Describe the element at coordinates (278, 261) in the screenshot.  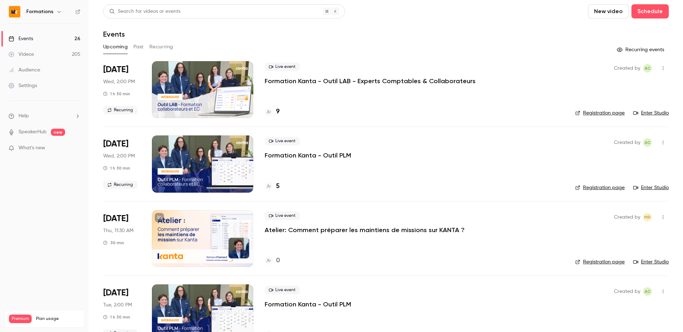
I see `h4: 0` at that location.